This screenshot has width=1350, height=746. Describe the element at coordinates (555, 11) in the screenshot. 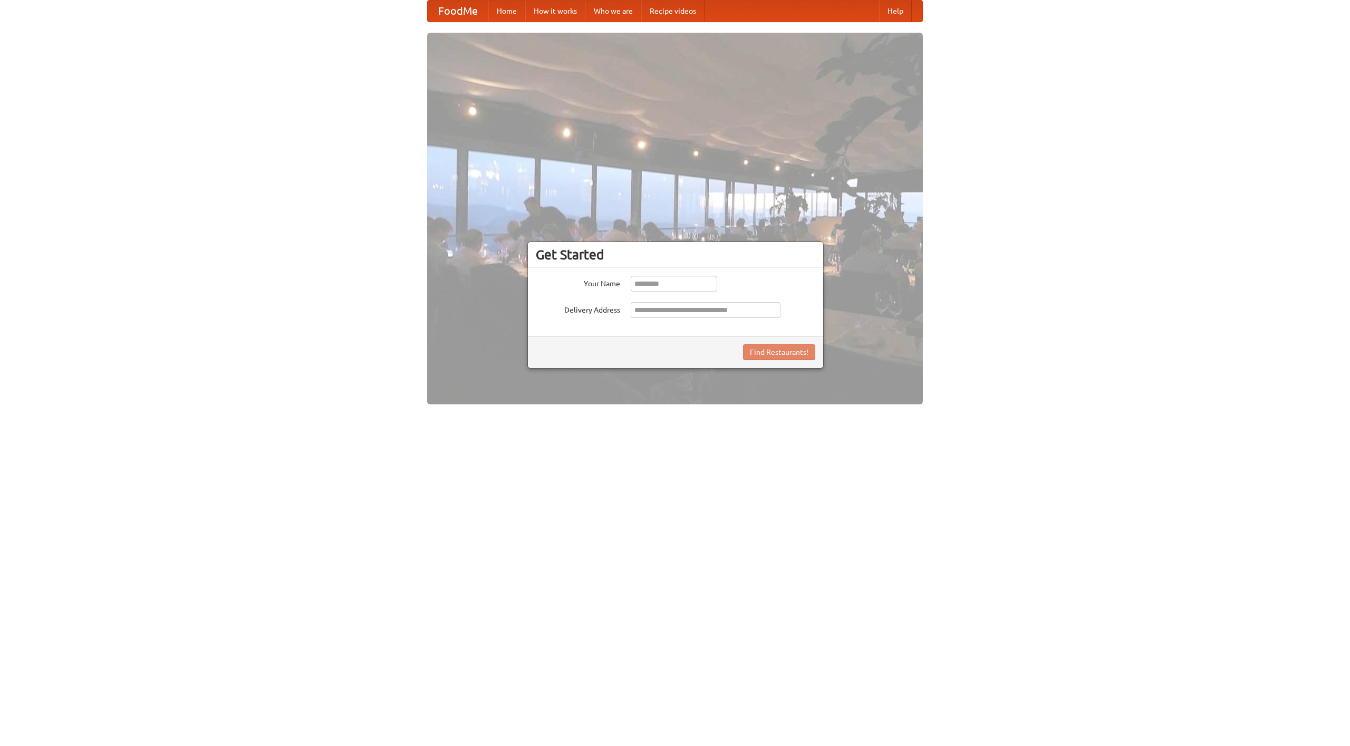

I see `a: How it works` at that location.